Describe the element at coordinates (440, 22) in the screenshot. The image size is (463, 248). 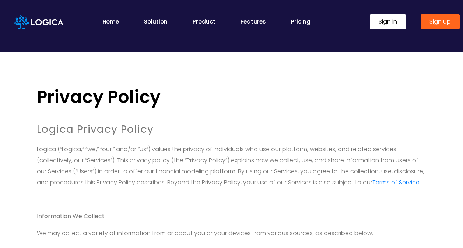
I see `span: Sign up` at that location.